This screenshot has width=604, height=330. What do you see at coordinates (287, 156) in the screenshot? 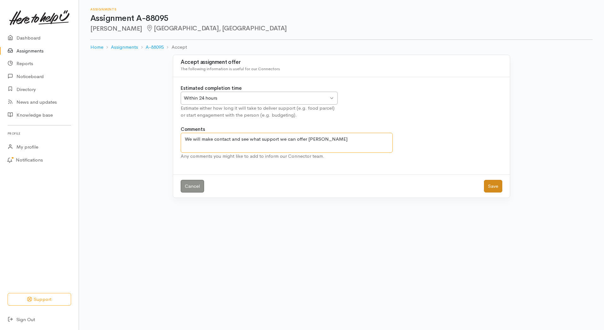
I see `div: Any comments you might like to add to inform our Connector team.` at bounding box center [287, 156].